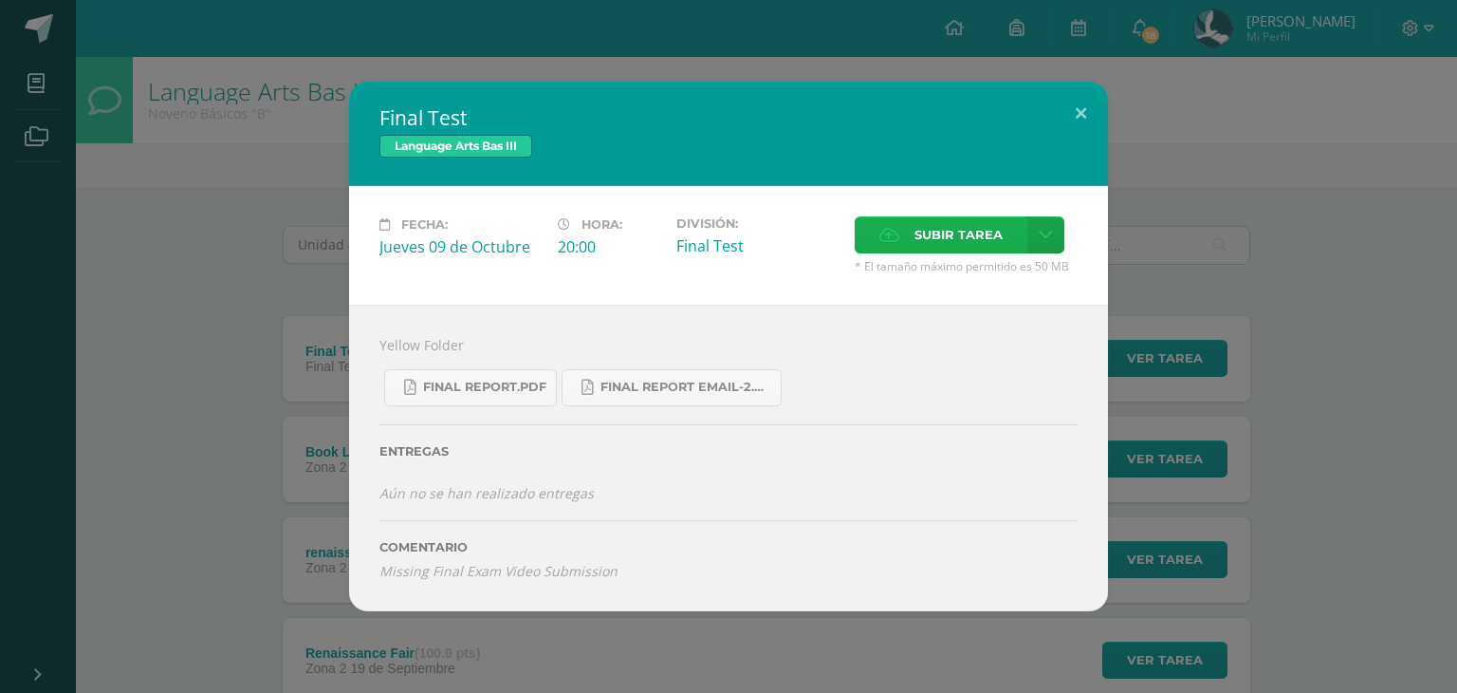 The width and height of the screenshot is (1457, 693). What do you see at coordinates (729, 118) in the screenshot?
I see `h2: Final Test` at bounding box center [729, 118].